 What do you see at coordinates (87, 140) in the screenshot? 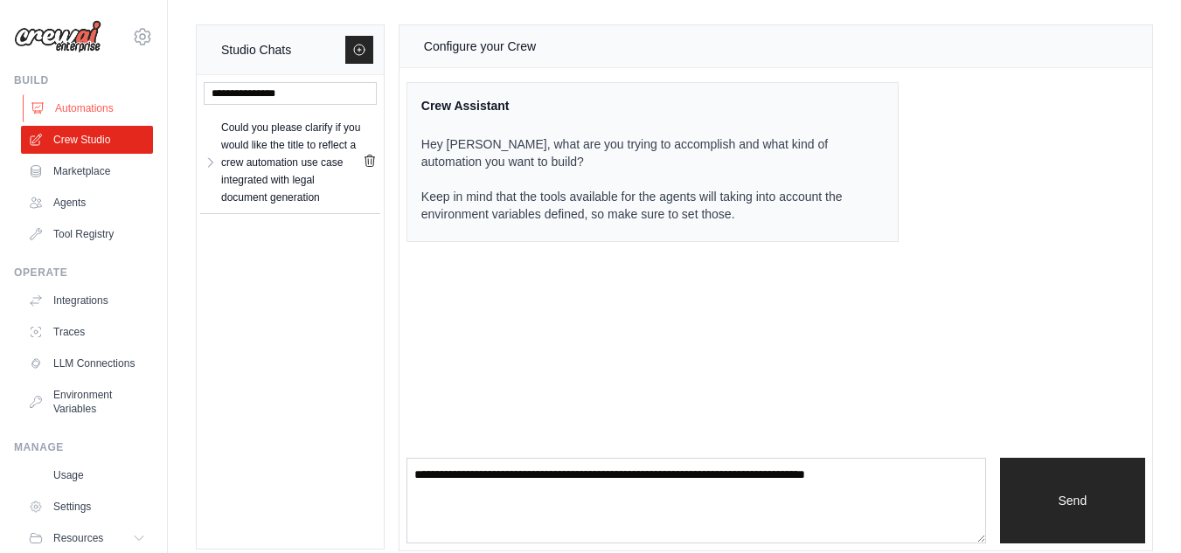
I see `a: Crew Studio` at bounding box center [87, 140].